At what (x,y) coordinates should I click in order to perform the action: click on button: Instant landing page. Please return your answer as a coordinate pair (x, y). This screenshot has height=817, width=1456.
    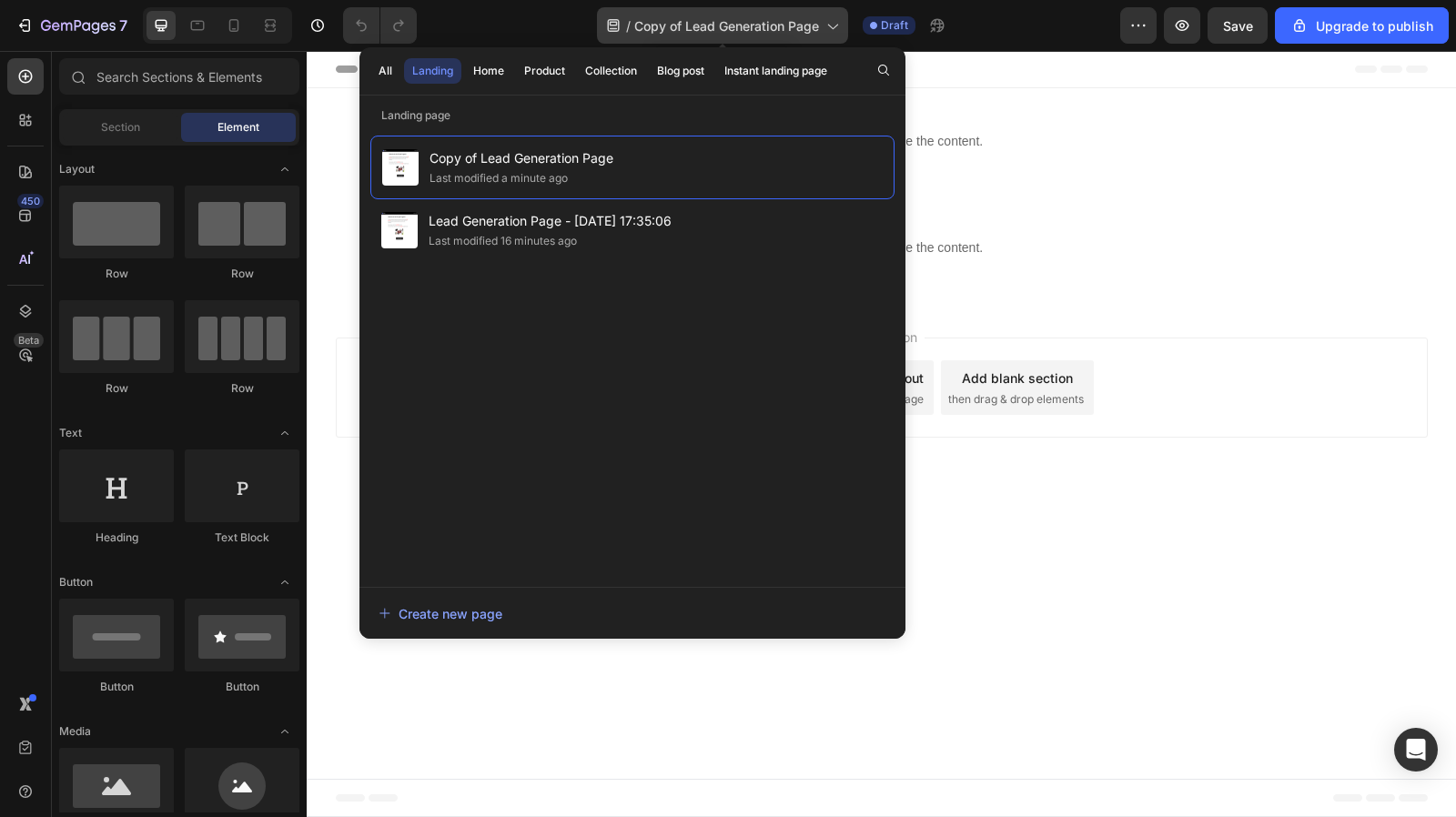
    Looking at the image, I should click on (775, 71).